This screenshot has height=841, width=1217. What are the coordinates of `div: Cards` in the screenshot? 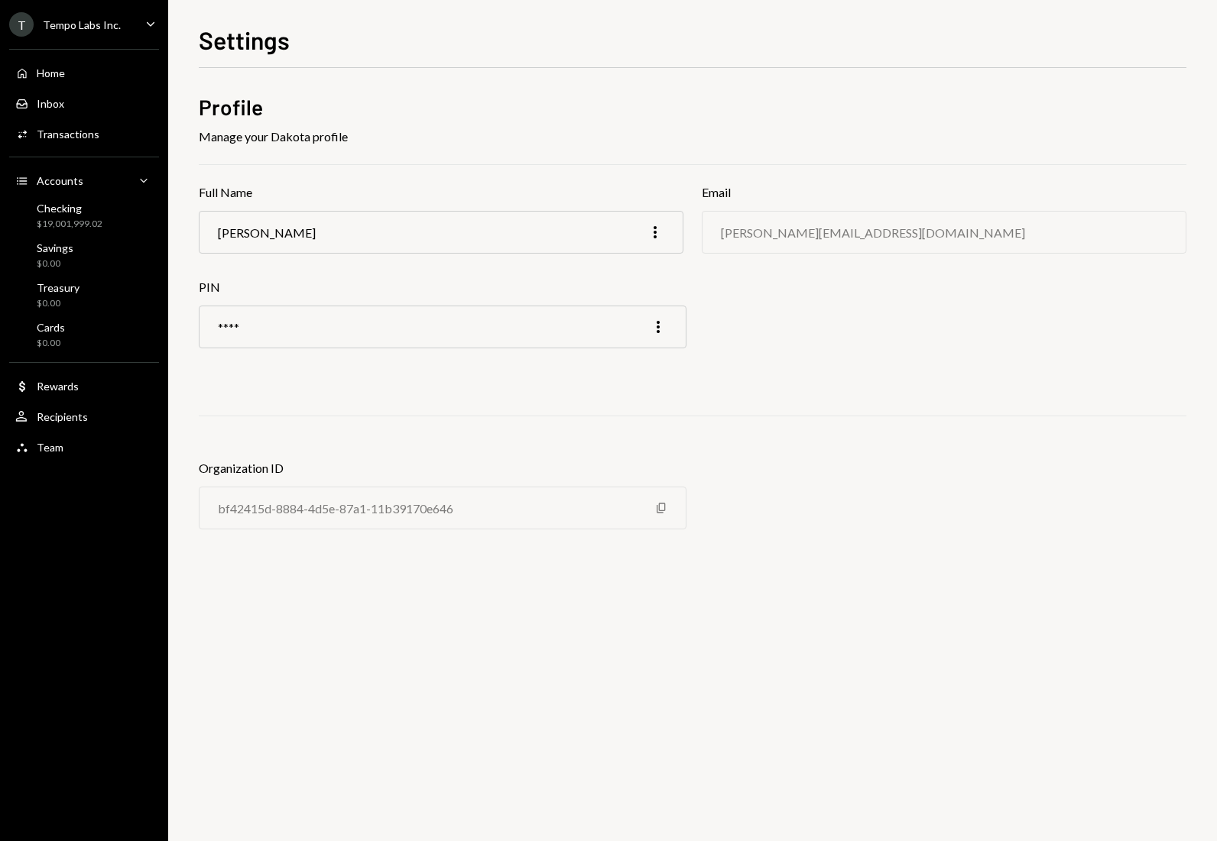 It's located at (50, 327).